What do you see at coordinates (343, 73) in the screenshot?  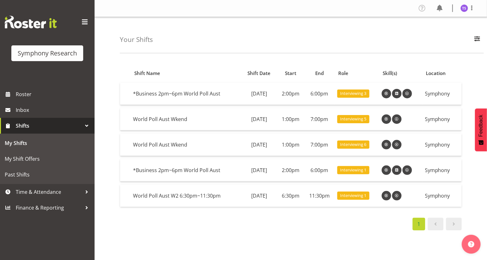 I see `span: Role` at bounding box center [343, 73].